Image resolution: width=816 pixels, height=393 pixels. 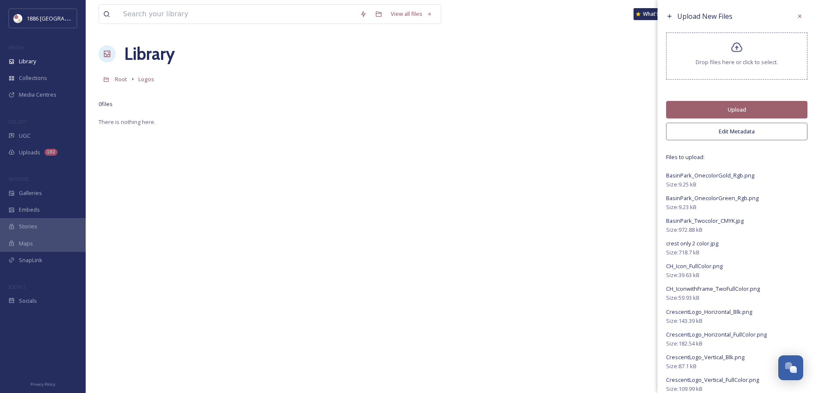 I want to click on span: There is nothing here., so click(x=127, y=122).